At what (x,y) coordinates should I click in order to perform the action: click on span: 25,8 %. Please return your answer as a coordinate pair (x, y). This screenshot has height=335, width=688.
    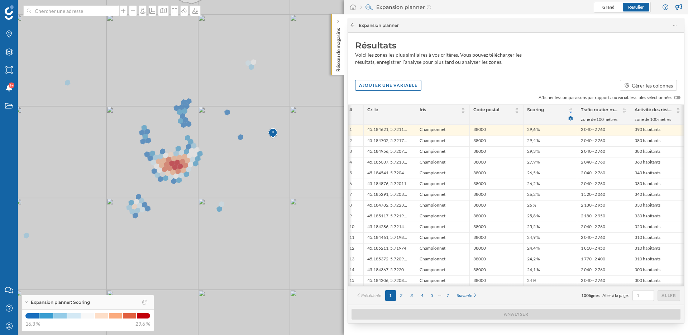
    Looking at the image, I should click on (533, 216).